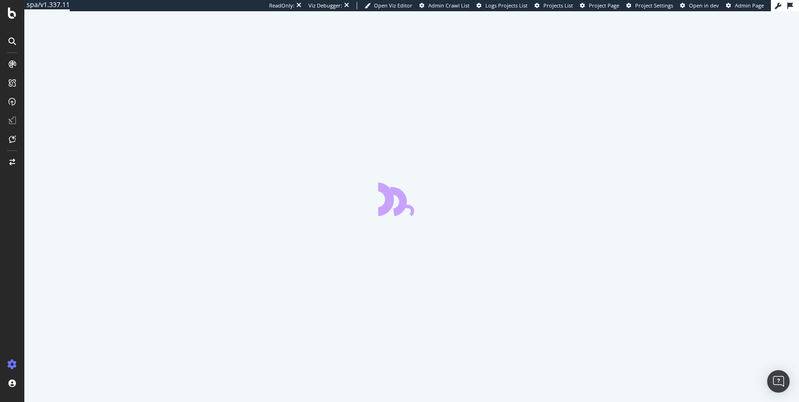 This screenshot has height=402, width=799. Describe the element at coordinates (282, 6) in the screenshot. I see `div: ReadOnly:` at that location.